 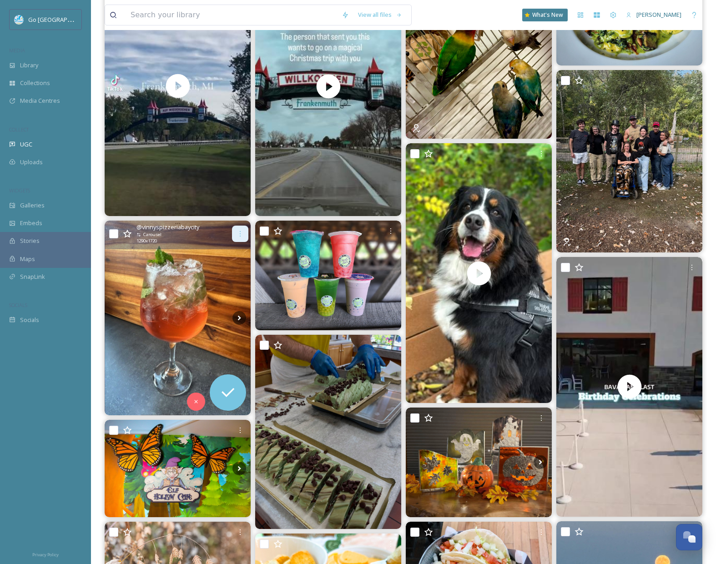 I want to click on video: Make their birthday unforgettable and celebrate at Michigan’s Biggest Indoor Waterpark and Family..., so click(x=629, y=386).